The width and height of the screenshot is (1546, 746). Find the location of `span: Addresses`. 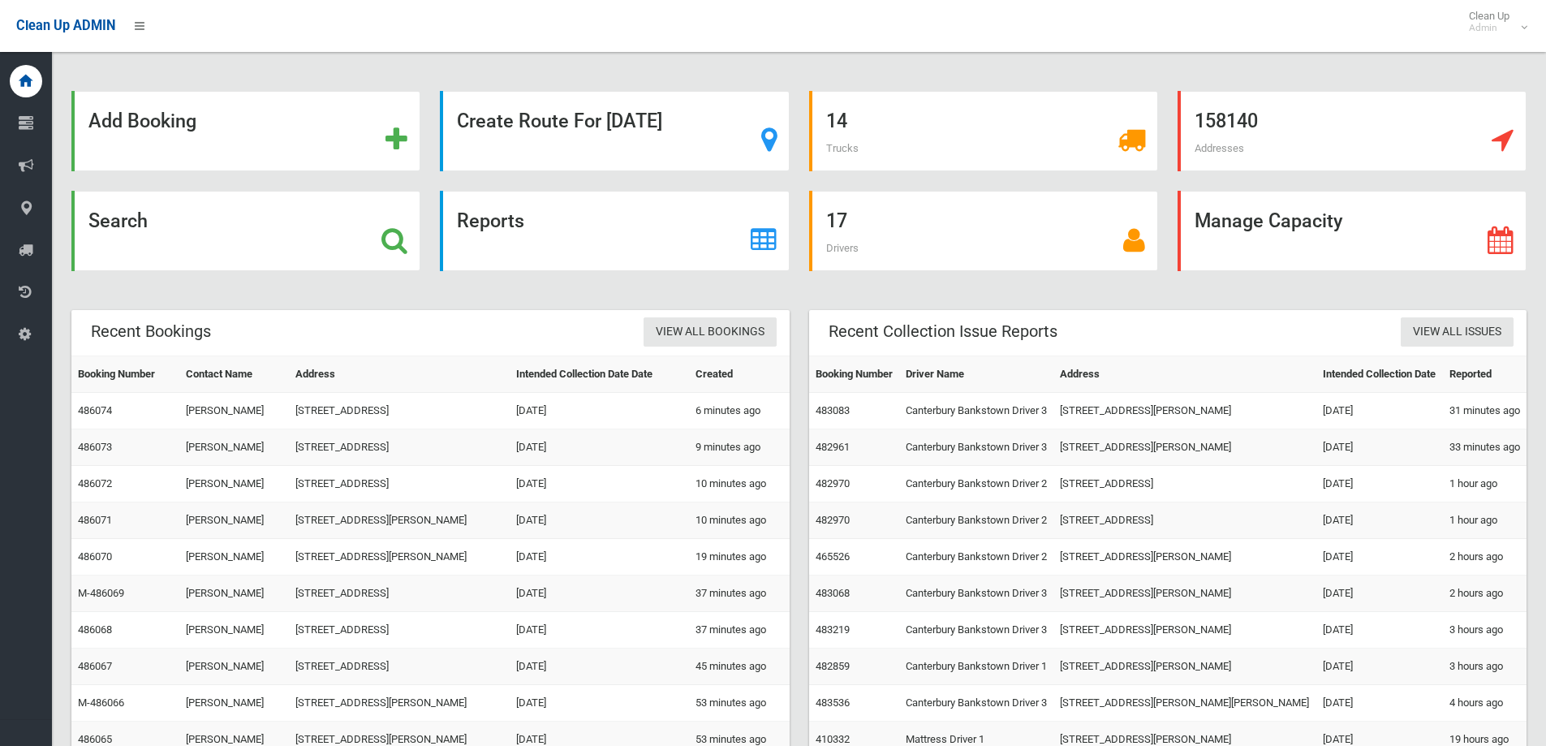

span: Addresses is located at coordinates (1219, 148).